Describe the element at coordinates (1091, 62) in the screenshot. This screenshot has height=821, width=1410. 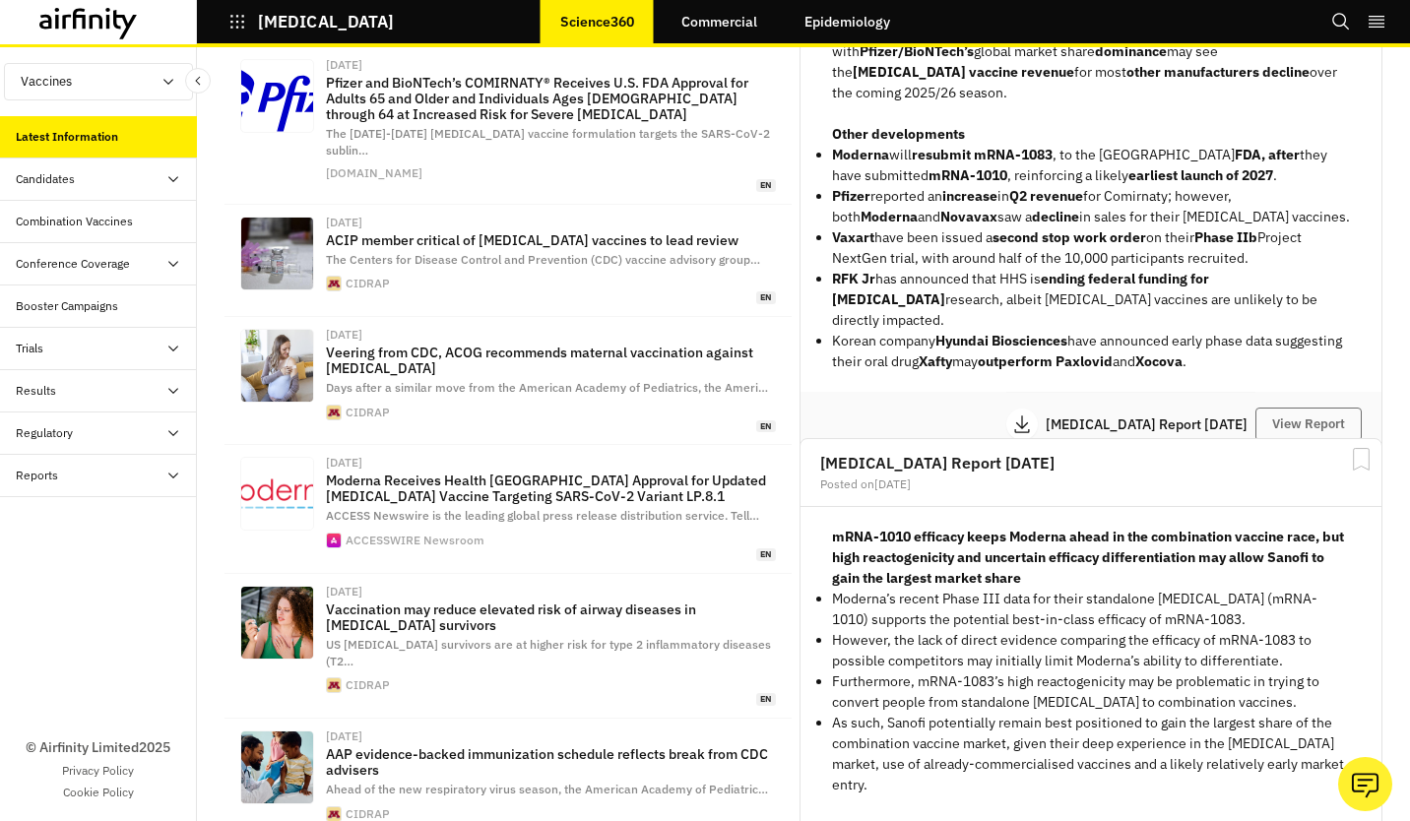
I see `p: , likely limiting scope for price rises, combined with global market share may see the for most o...` at that location.